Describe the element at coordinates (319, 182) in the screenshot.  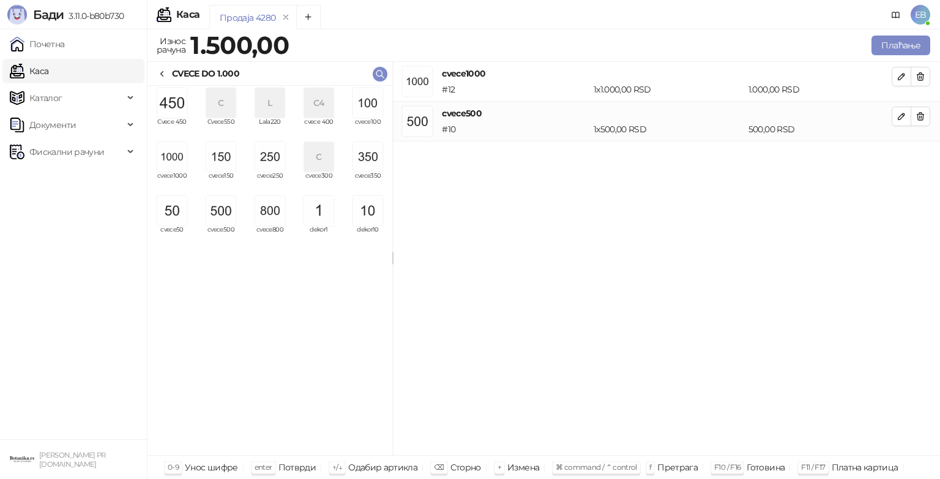
I see `span: cvece300` at that location.